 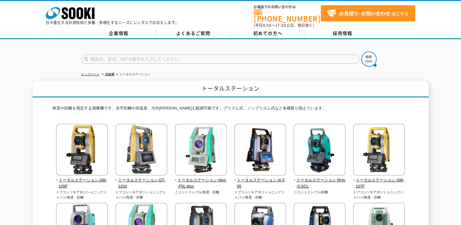 I want to click on img: btn_search.png, so click(x=369, y=59).